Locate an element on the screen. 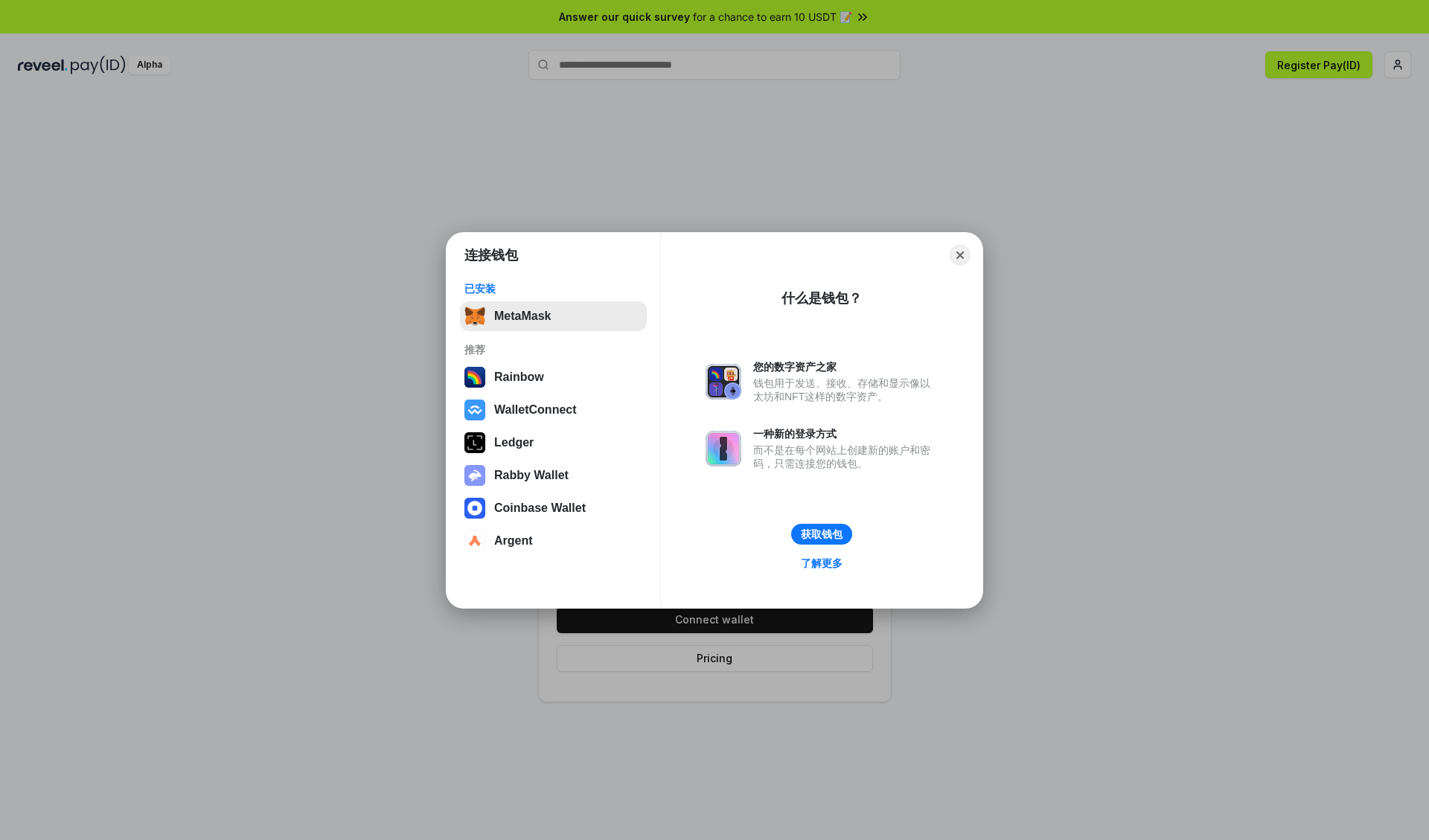  div: 什么是钱包？ is located at coordinates (822, 299).